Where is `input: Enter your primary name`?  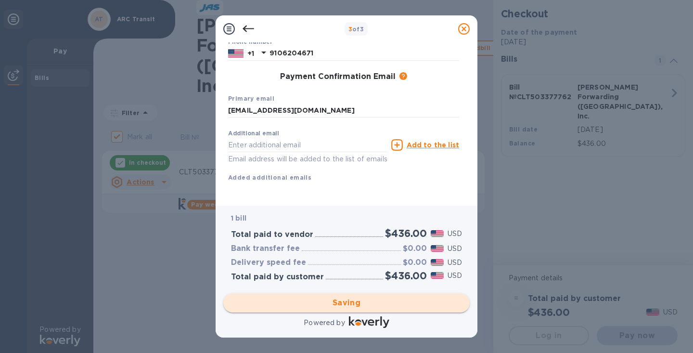 input: Enter your primary name is located at coordinates (344, 111).